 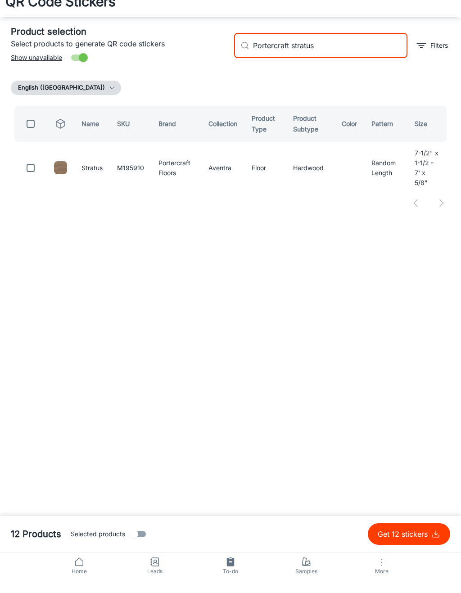 I want to click on span: Samples, so click(x=306, y=585).